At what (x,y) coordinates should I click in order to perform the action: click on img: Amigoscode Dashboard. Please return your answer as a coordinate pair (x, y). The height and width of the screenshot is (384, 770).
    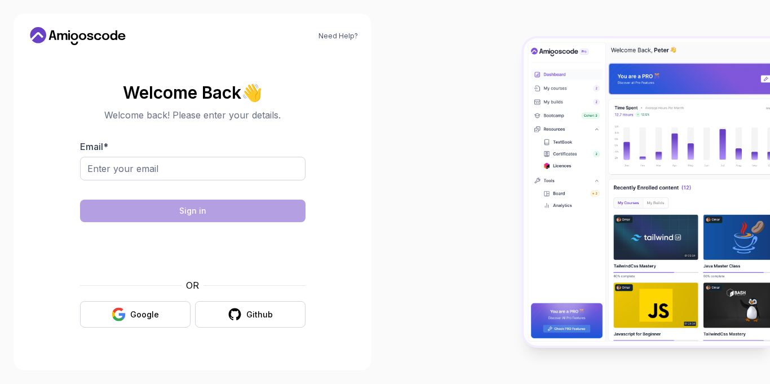
    Looking at the image, I should click on (646, 192).